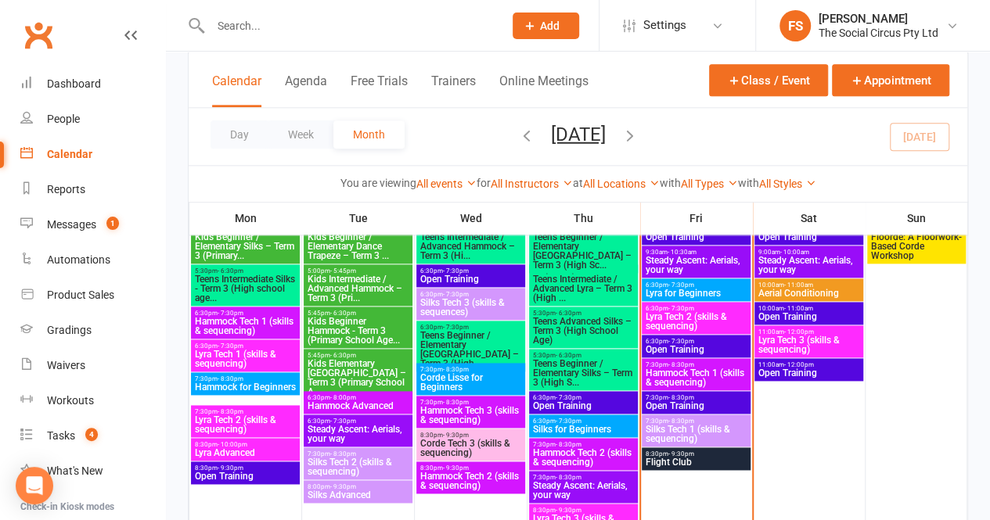 The height and width of the screenshot is (520, 990). What do you see at coordinates (74, 84) in the screenshot?
I see `div: Dashboard` at bounding box center [74, 84].